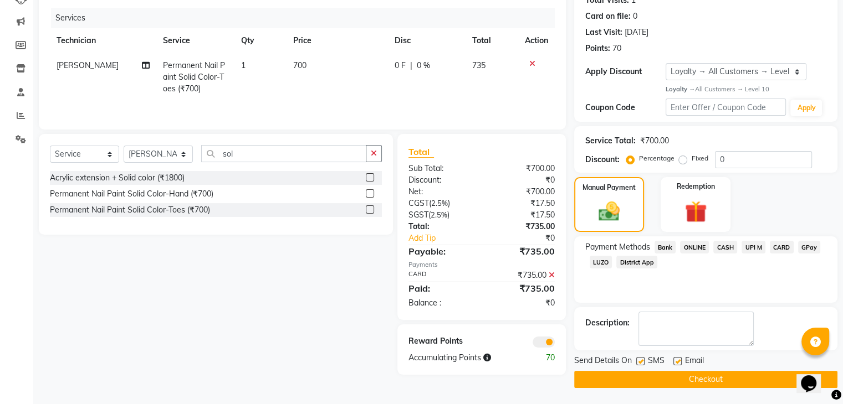  Describe the element at coordinates (603, 32) in the screenshot. I see `div: Last Visit:` at that location.